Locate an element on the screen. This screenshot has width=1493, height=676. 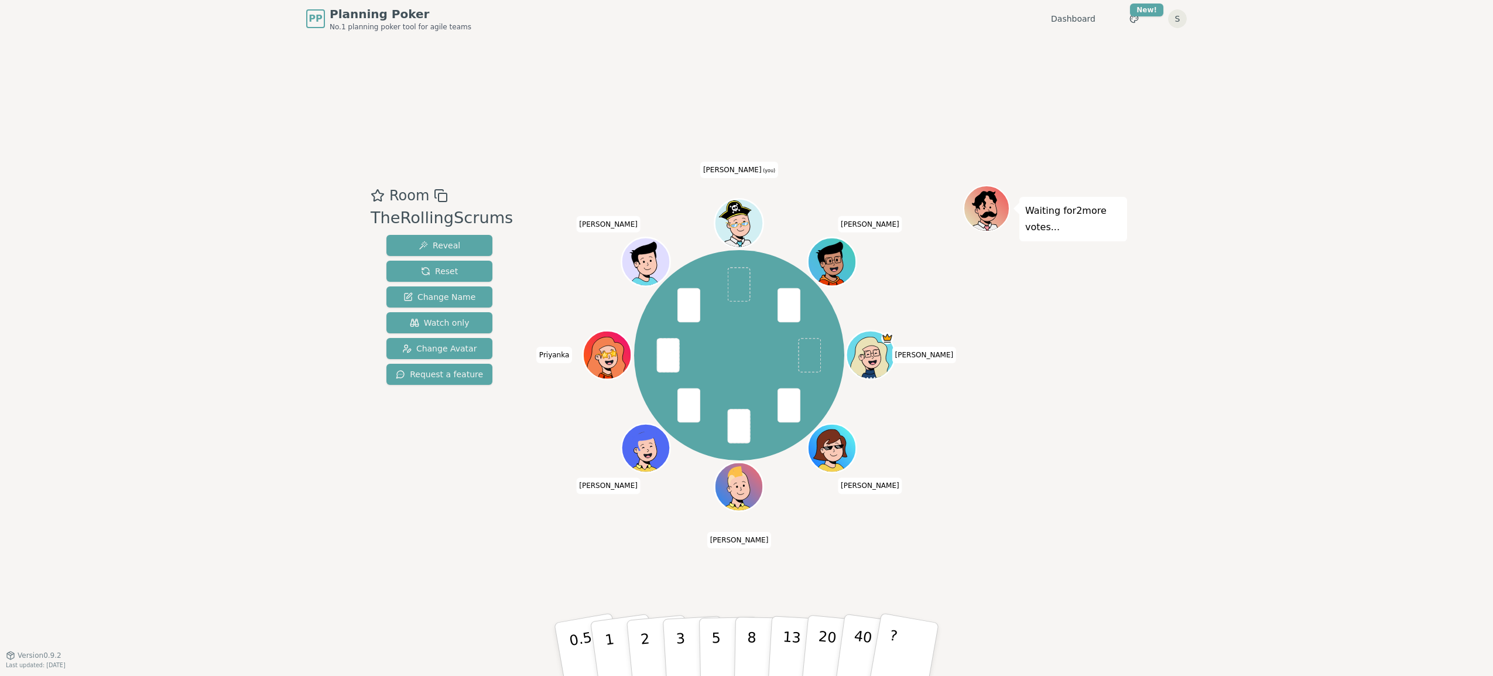
span: Change Avatar is located at coordinates (440, 348).